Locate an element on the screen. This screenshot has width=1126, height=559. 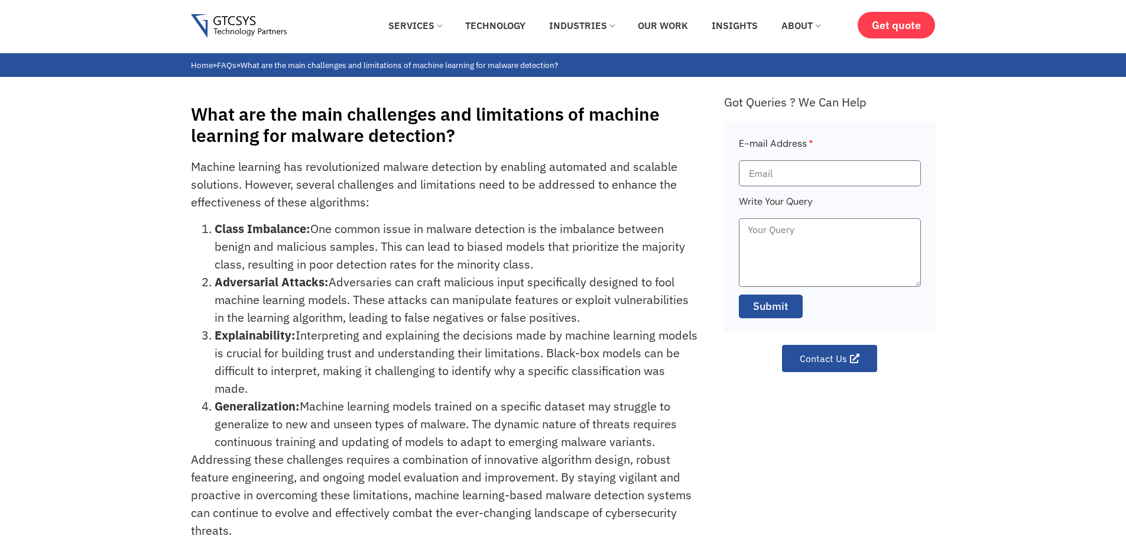
a: Contact Us is located at coordinates (830, 358).